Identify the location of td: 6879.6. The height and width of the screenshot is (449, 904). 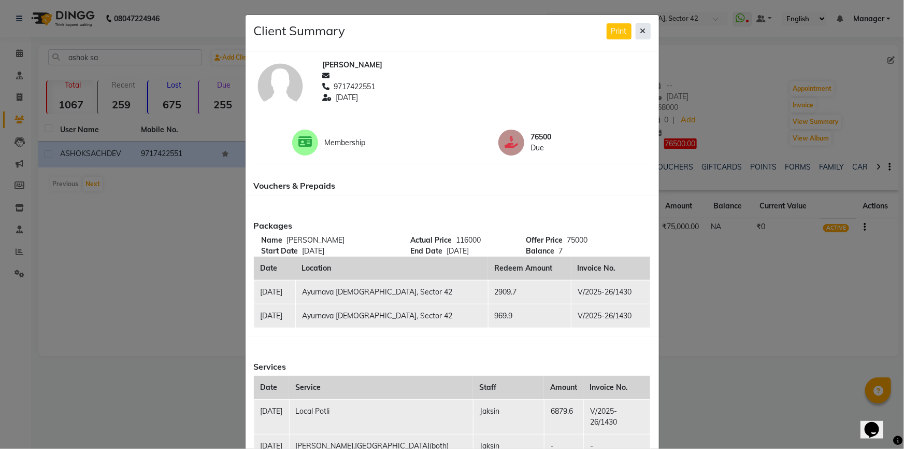
(564, 416).